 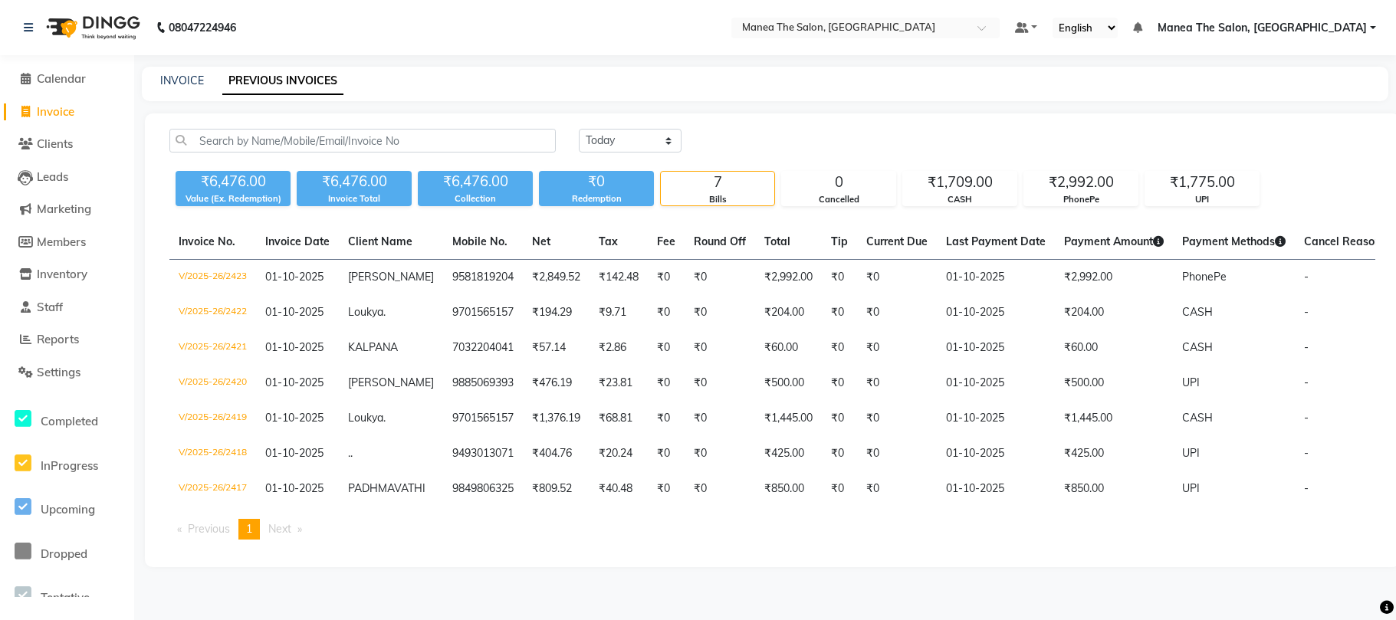 I want to click on td: ₹2,849.52, so click(x=556, y=277).